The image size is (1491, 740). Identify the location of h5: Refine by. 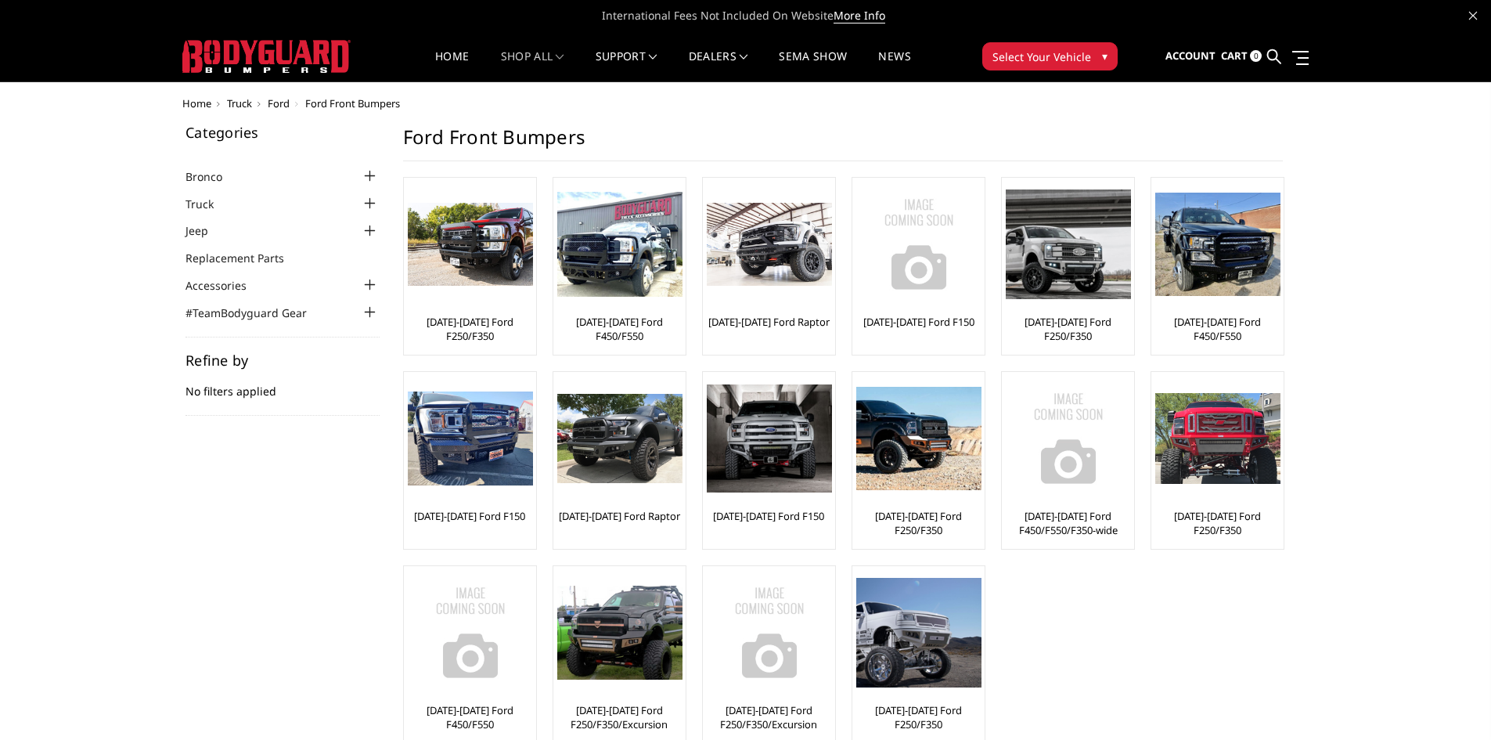
(283, 360).